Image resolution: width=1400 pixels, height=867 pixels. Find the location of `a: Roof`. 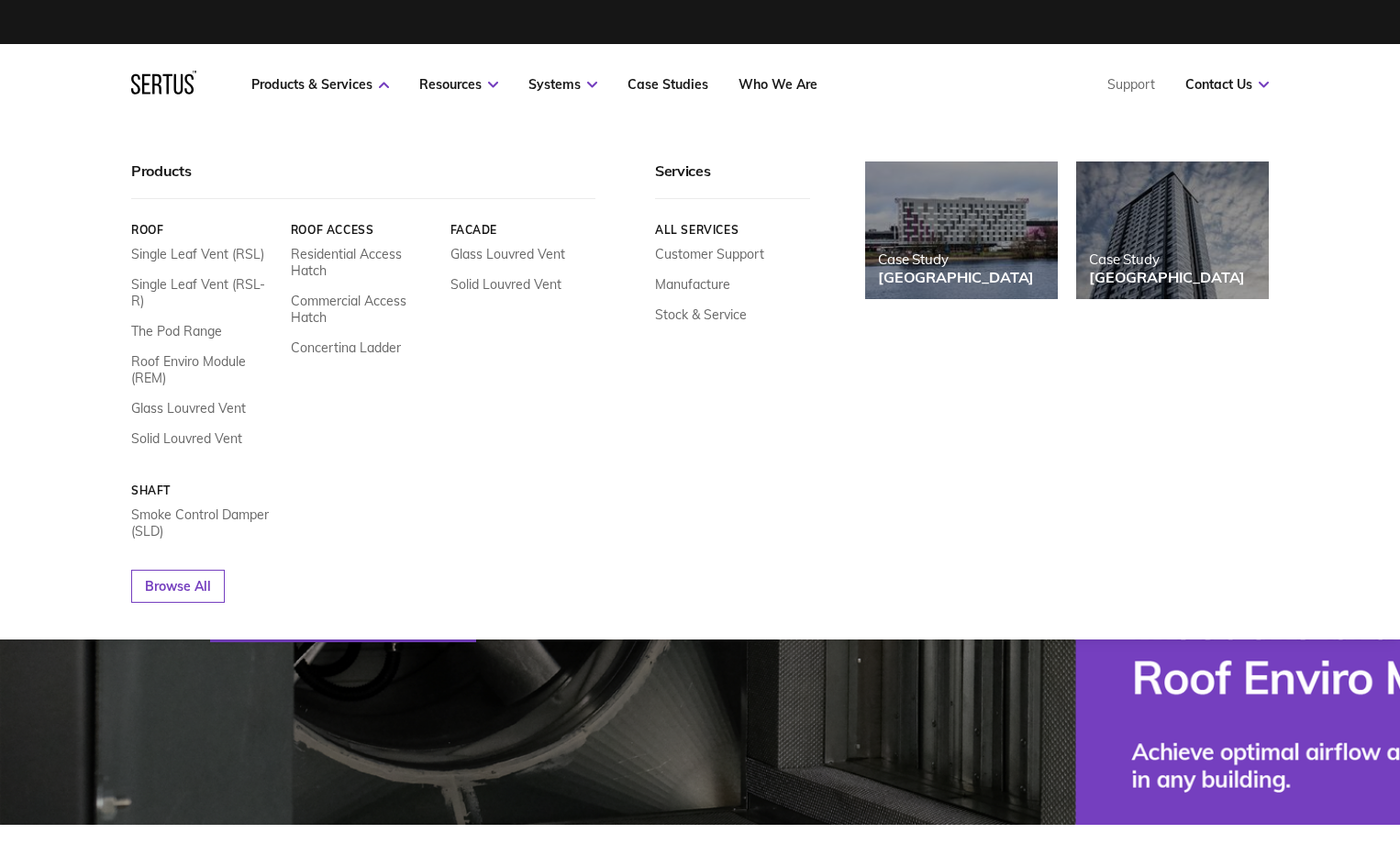

a: Roof is located at coordinates (203, 230).